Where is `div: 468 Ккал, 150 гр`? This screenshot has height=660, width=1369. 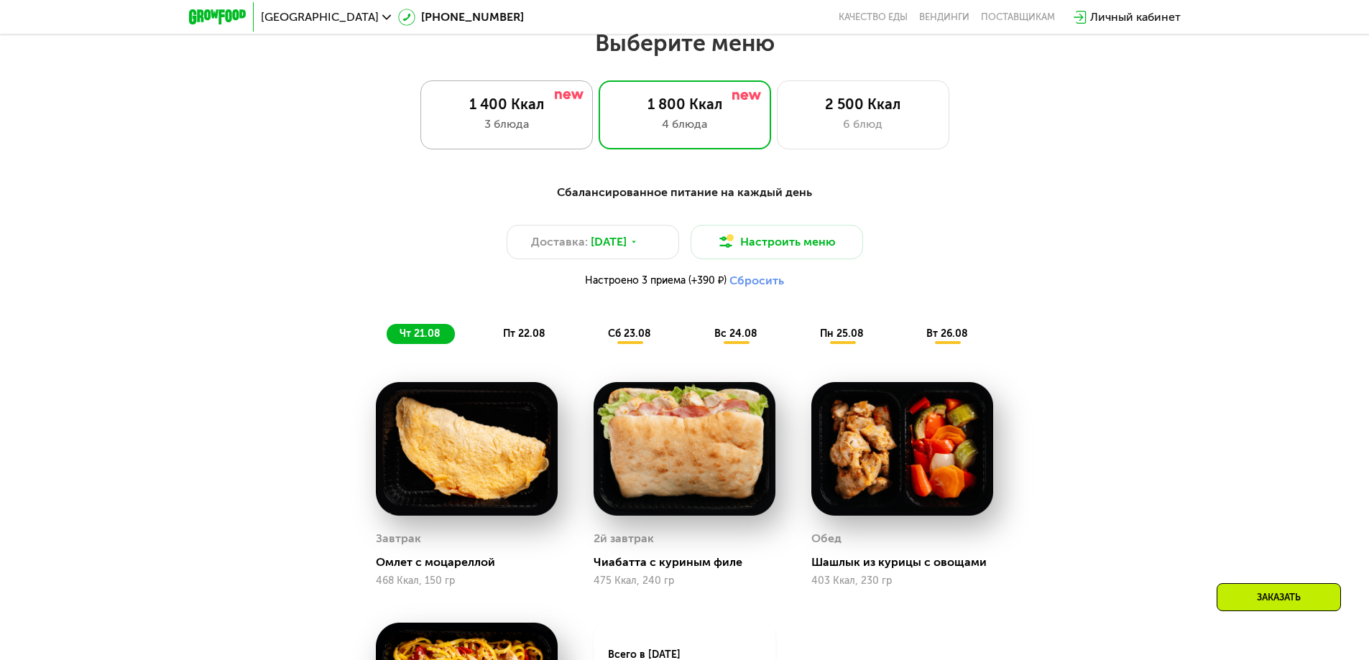 div: 468 Ккал, 150 гр is located at coordinates (466, 581).